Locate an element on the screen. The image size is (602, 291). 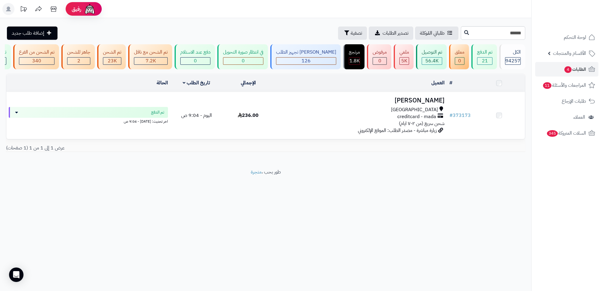
a: تصدير الطلبات is located at coordinates (391, 33).